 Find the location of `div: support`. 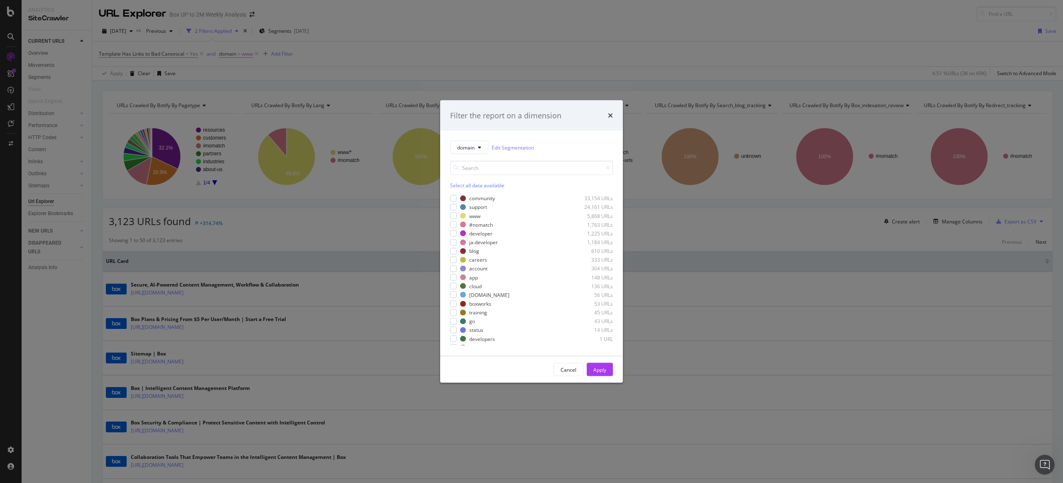

div: support is located at coordinates (478, 207).